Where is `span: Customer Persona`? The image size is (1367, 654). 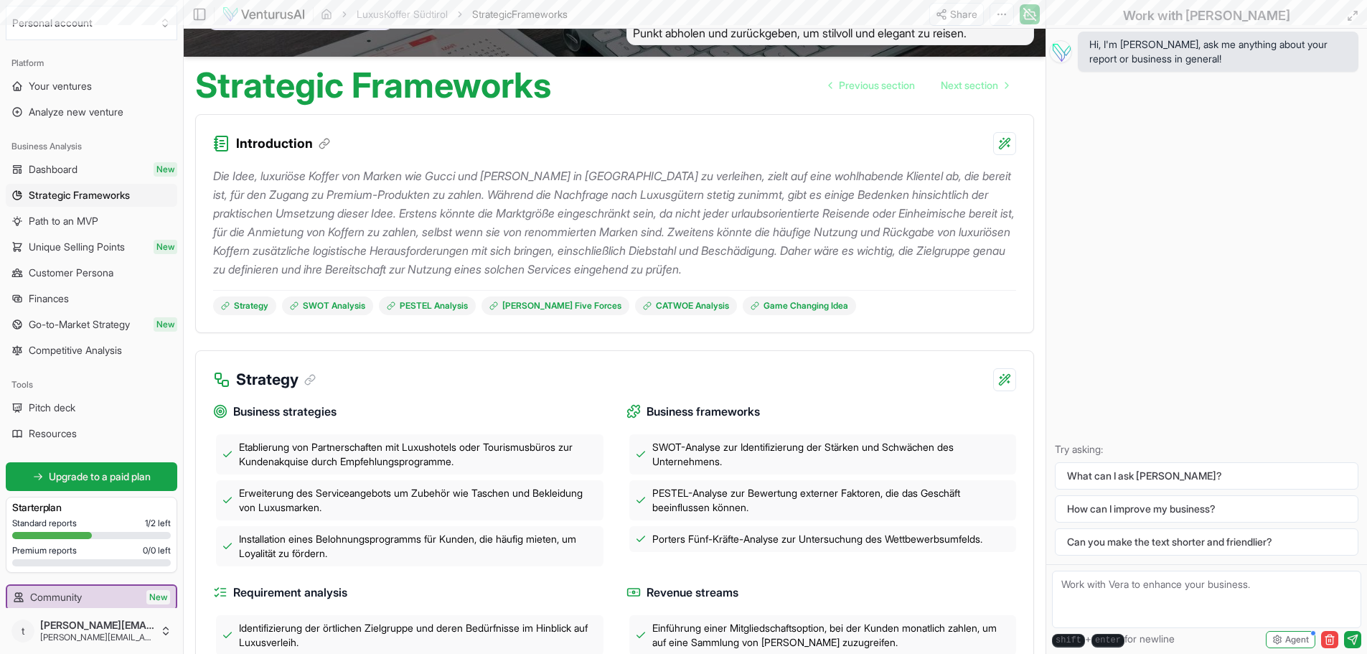
span: Customer Persona is located at coordinates (71, 273).